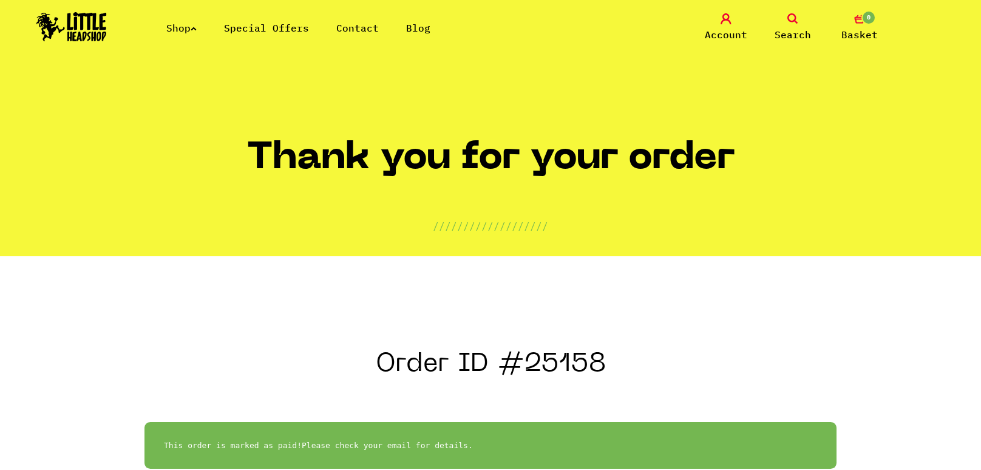  I want to click on a: Search, so click(793, 27).